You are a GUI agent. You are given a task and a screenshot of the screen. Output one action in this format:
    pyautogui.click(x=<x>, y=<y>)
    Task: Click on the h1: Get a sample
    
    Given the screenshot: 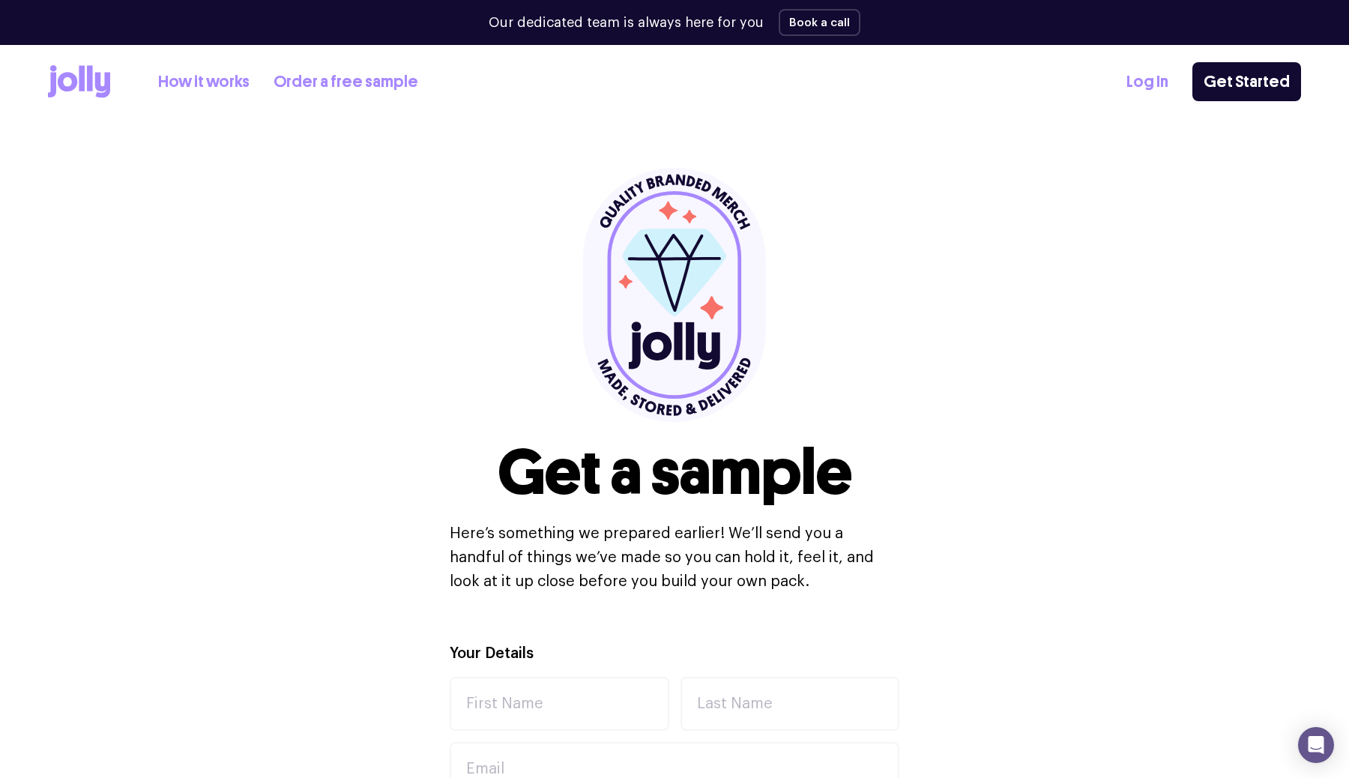 What is the action you would take?
    pyautogui.click(x=675, y=472)
    